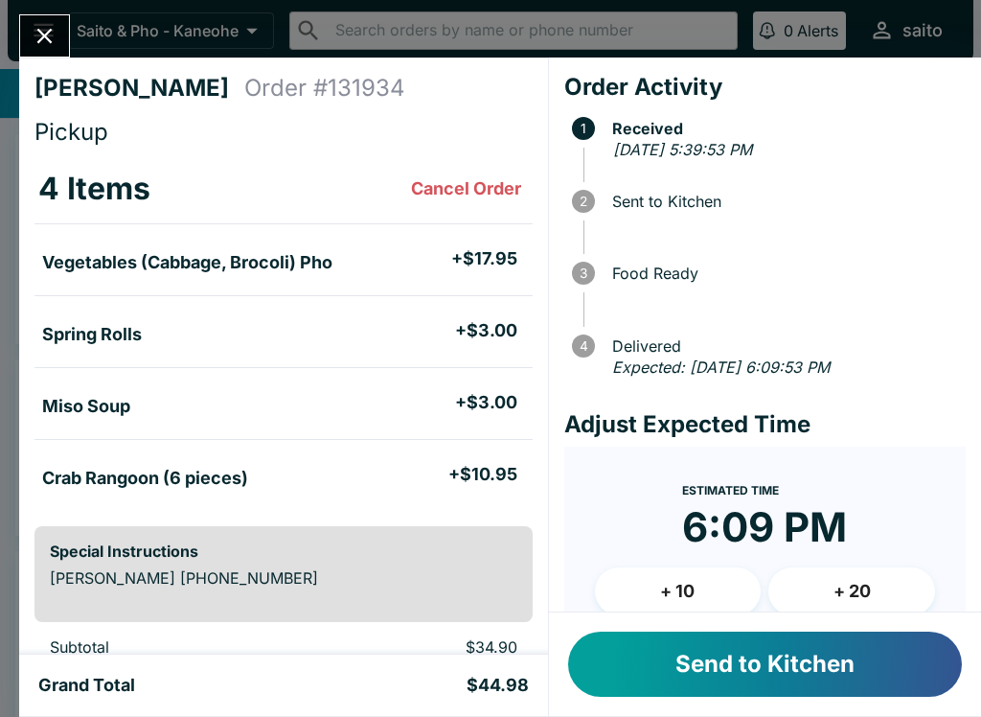 The image size is (981, 717). Describe the element at coordinates (730, 490) in the screenshot. I see `span: Estimated Time` at that location.